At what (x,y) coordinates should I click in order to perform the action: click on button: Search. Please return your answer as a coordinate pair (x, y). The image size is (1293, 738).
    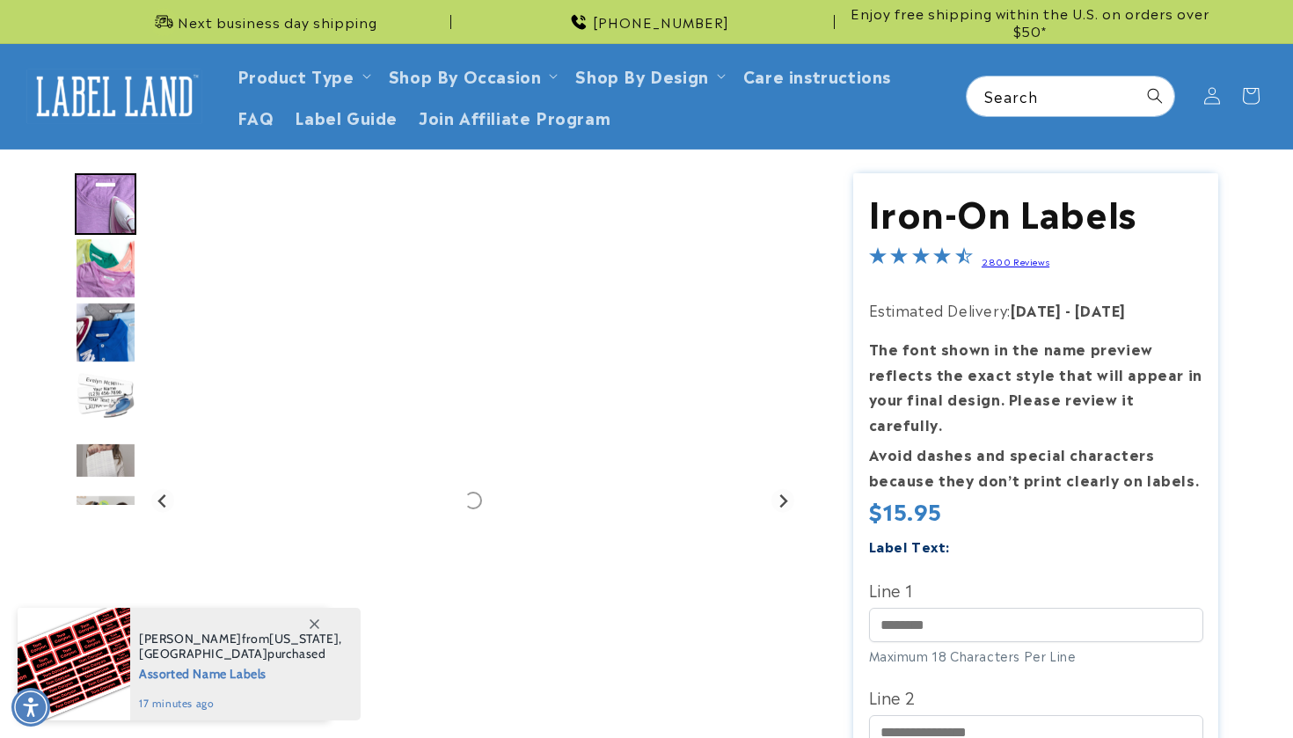
    Looking at the image, I should click on (1155, 96).